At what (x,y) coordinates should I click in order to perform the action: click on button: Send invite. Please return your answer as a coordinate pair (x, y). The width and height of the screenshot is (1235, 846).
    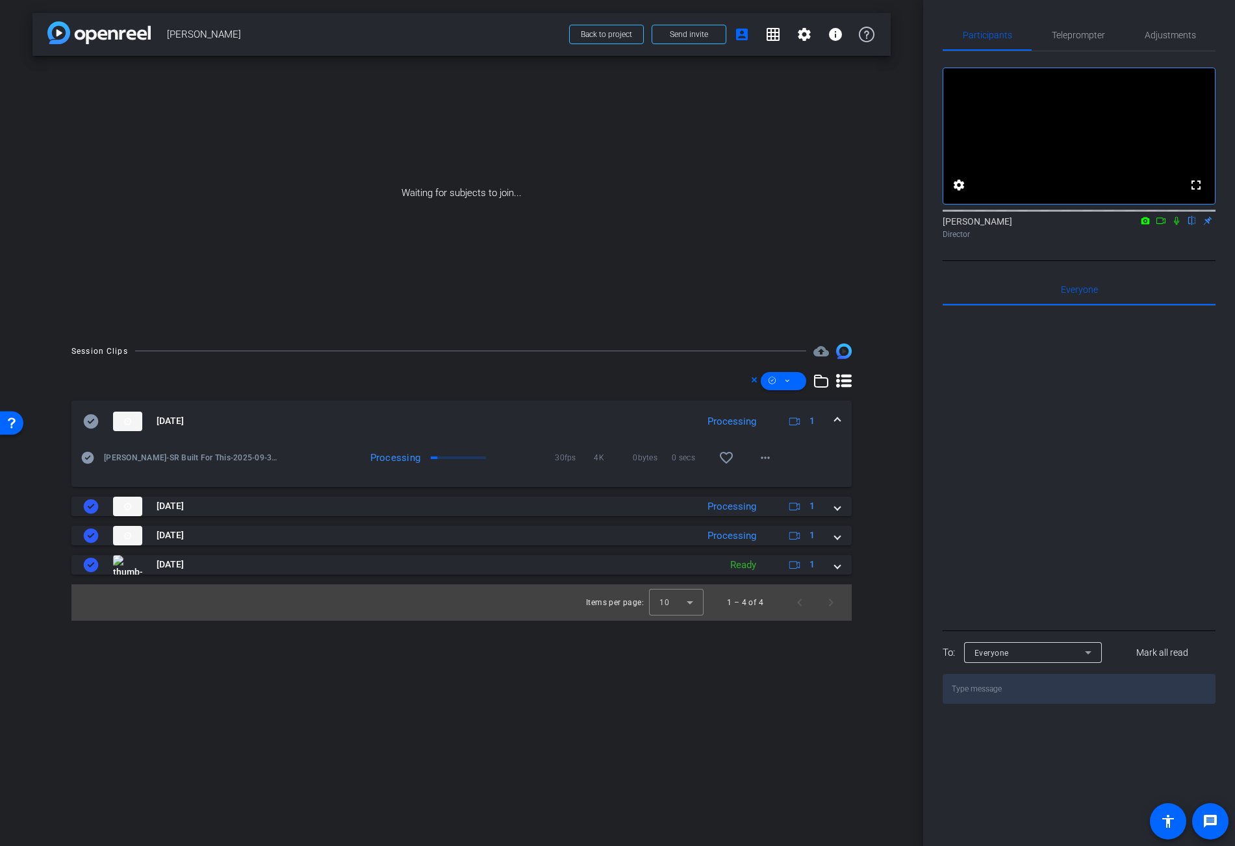
    Looking at the image, I should click on (688, 34).